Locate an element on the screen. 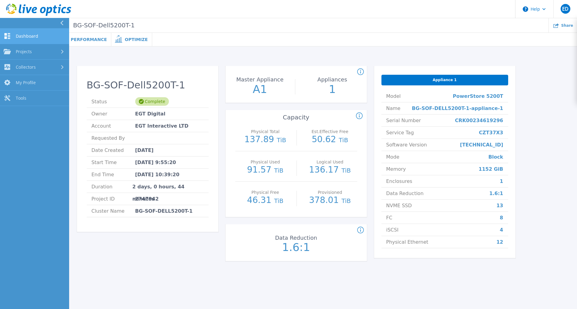  span: Mode is located at coordinates (393, 157).